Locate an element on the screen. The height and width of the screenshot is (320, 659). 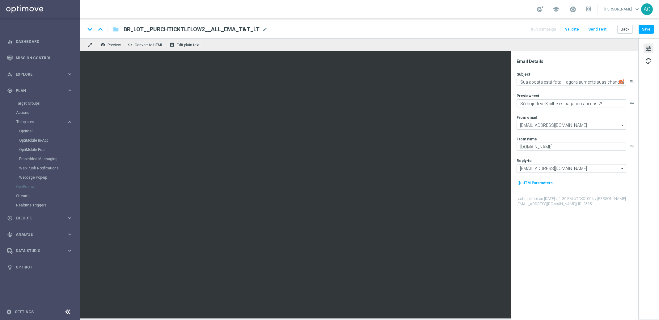
a: Dashboard is located at coordinates (44, 41).